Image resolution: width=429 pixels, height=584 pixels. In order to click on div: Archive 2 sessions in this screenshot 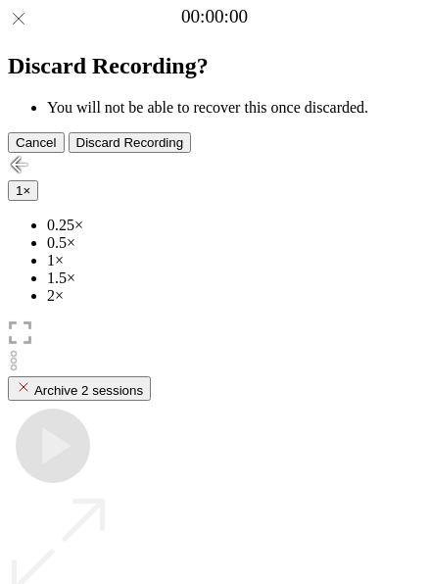, I will do `click(79, 388)`.